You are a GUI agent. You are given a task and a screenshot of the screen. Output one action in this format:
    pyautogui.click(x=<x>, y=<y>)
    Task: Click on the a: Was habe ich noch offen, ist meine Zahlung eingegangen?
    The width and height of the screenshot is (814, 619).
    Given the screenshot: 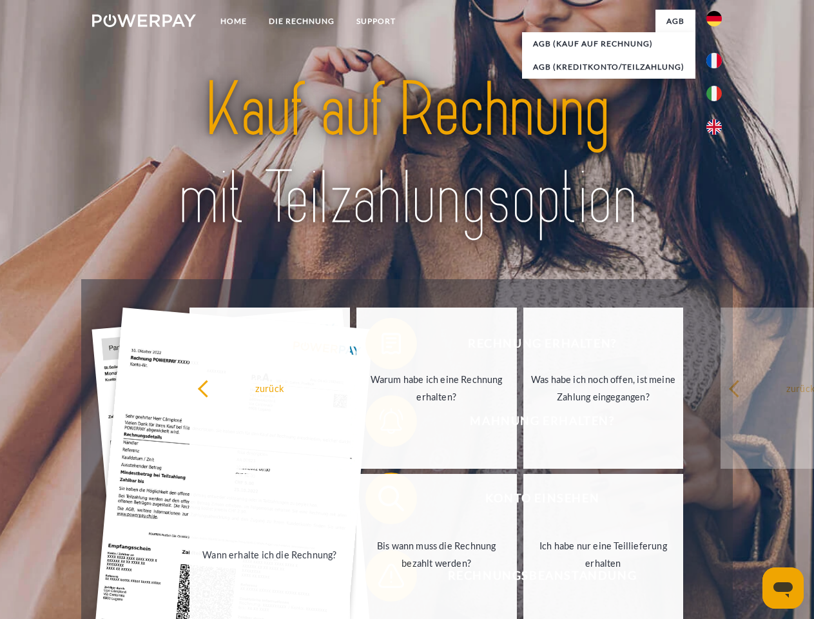 What is the action you would take?
    pyautogui.click(x=603, y=388)
    